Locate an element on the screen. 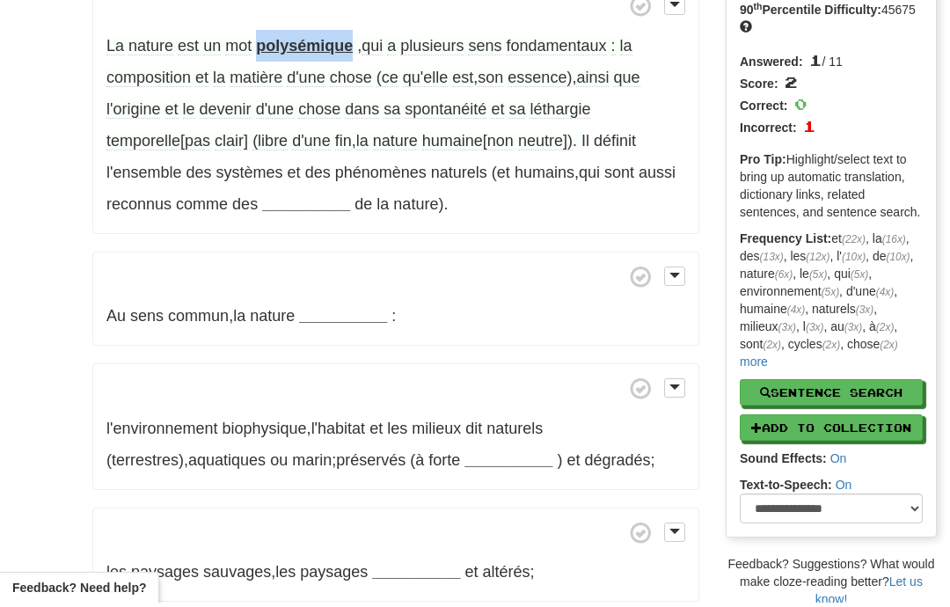 This screenshot has height=607, width=950. span: humains is located at coordinates (545, 177).